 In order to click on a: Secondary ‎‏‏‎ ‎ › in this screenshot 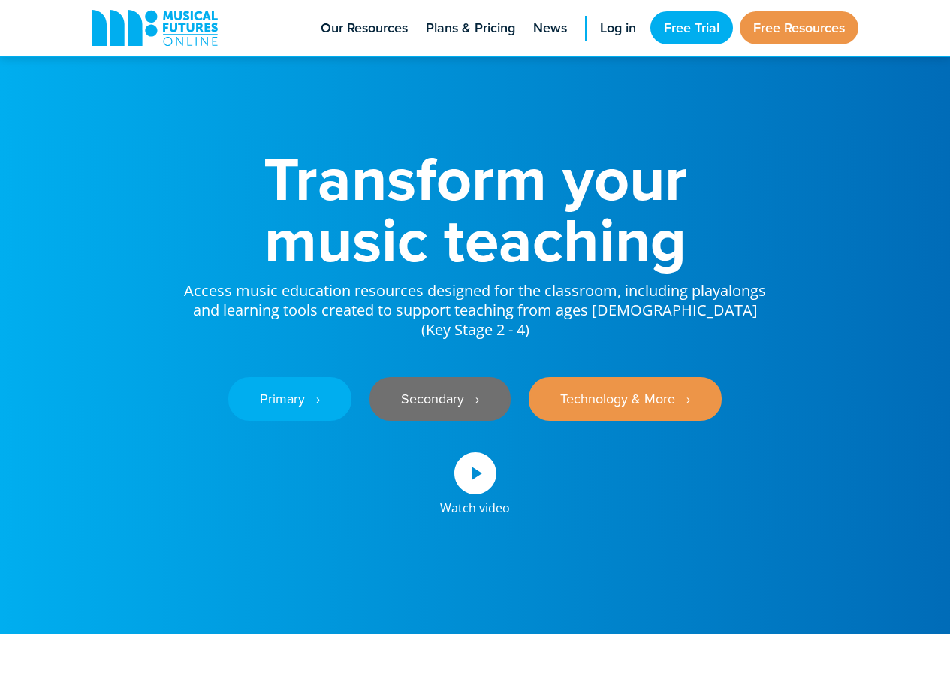, I will do `click(440, 399)`.